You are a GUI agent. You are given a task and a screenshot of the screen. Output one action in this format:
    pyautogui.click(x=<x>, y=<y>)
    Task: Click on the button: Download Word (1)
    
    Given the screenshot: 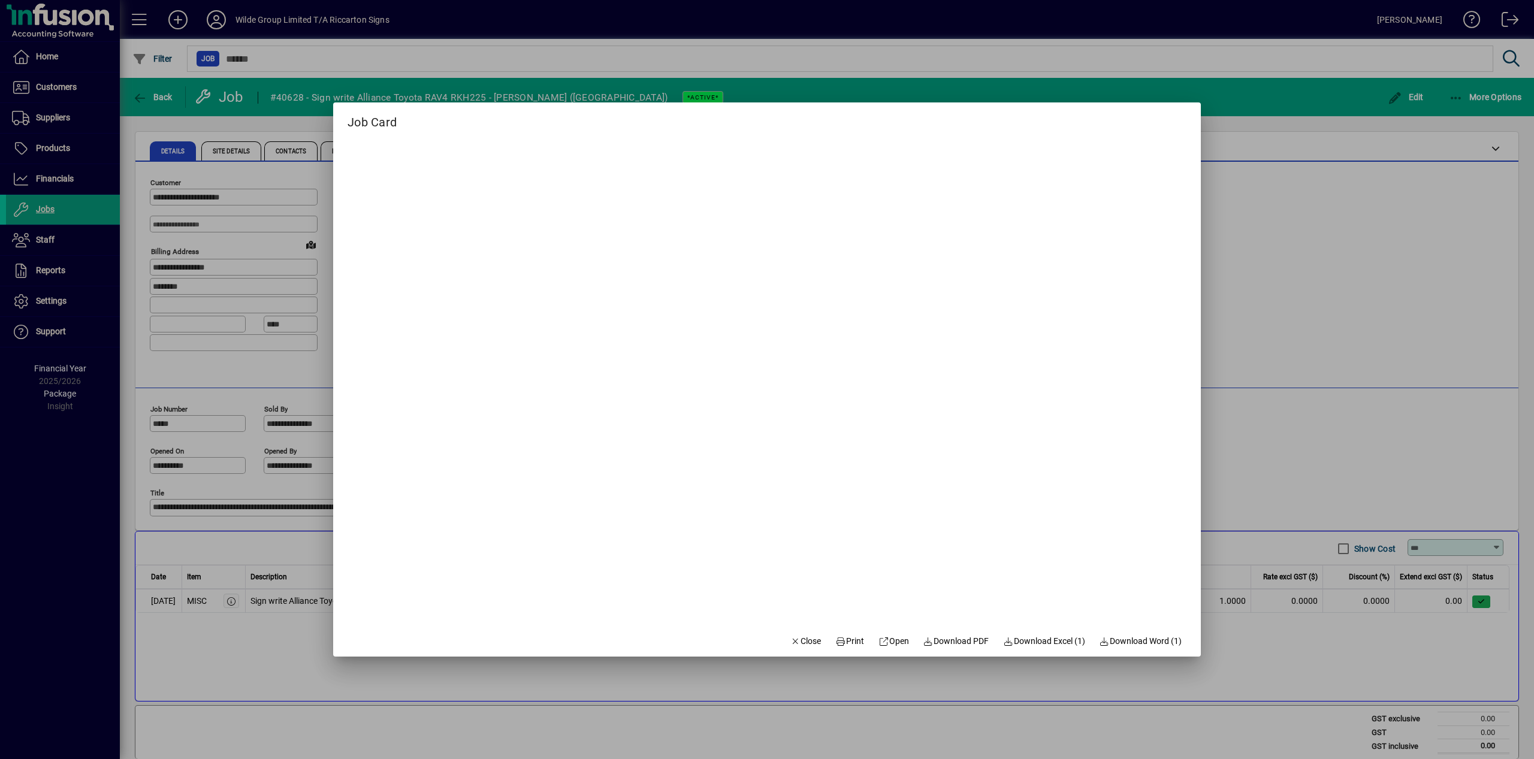 What is the action you would take?
    pyautogui.click(x=1141, y=641)
    